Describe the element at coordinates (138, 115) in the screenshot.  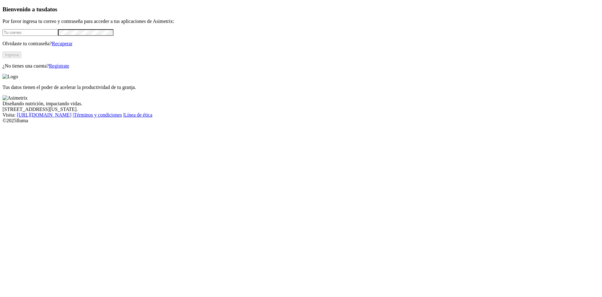
I see `a: Línea de ética` at that location.